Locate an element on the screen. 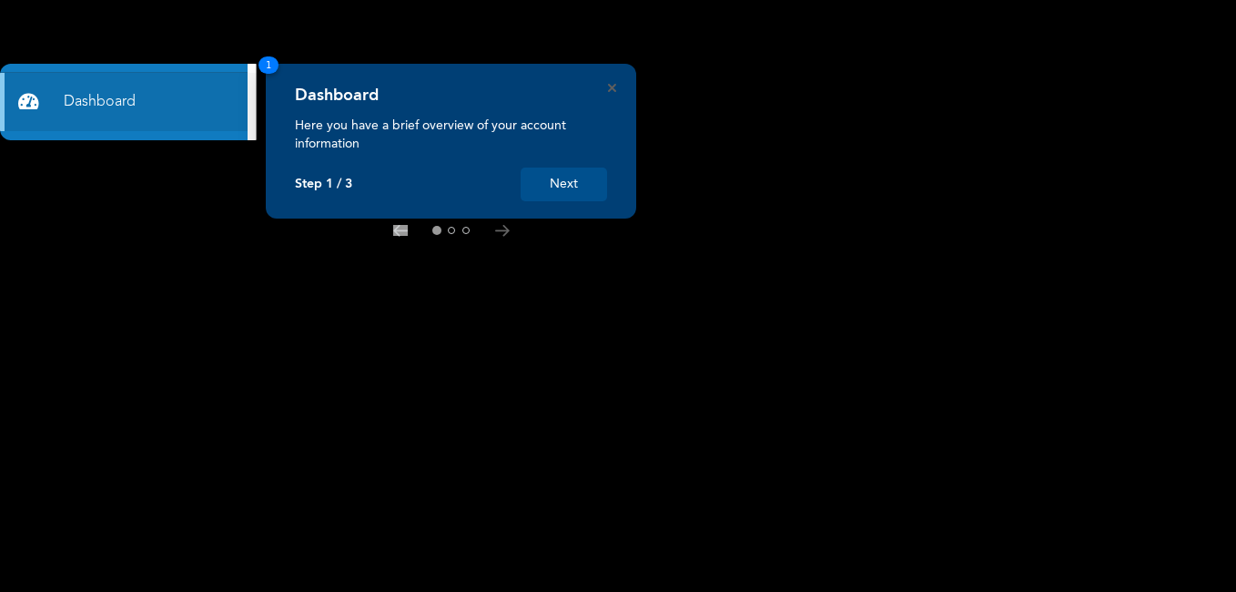 The width and height of the screenshot is (1236, 592). p: Here you have a brief overview of your account information is located at coordinates (451, 135).